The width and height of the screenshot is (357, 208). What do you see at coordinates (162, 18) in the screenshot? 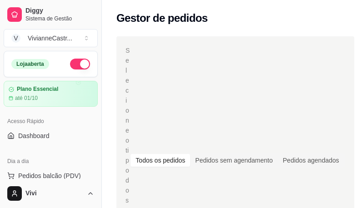
I see `h2: Gestor de pedidos` at bounding box center [162, 18].